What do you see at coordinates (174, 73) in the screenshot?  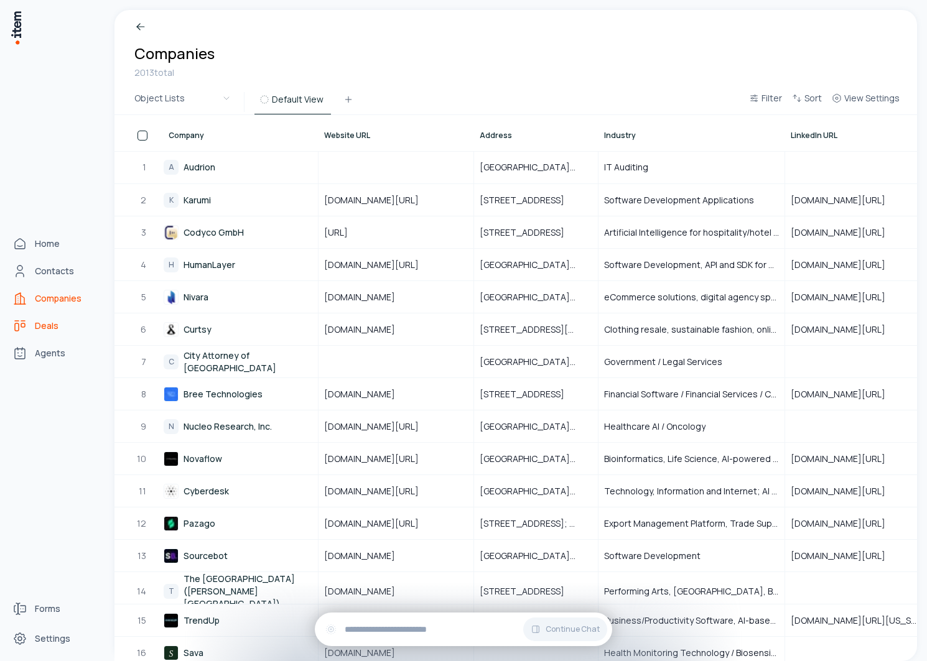 I see `div: 2013 total` at bounding box center [174, 73].